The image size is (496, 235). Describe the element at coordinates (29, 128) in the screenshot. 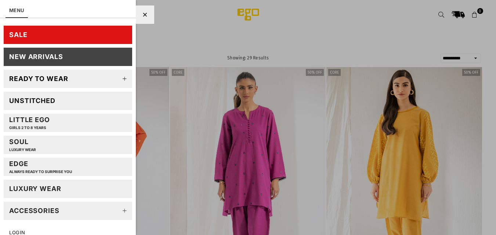

I see `p: GIRLS 2 TO 8 YEARS` at that location.